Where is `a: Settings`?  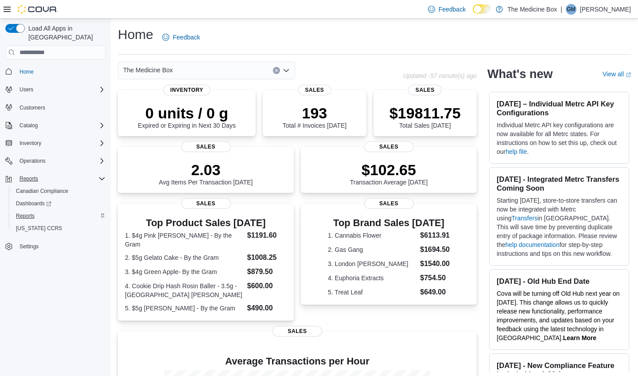 a: Settings is located at coordinates (29, 246).